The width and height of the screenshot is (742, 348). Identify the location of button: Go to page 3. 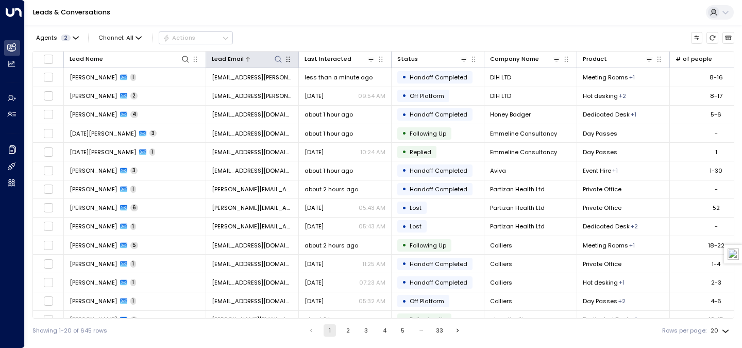
(366, 330).